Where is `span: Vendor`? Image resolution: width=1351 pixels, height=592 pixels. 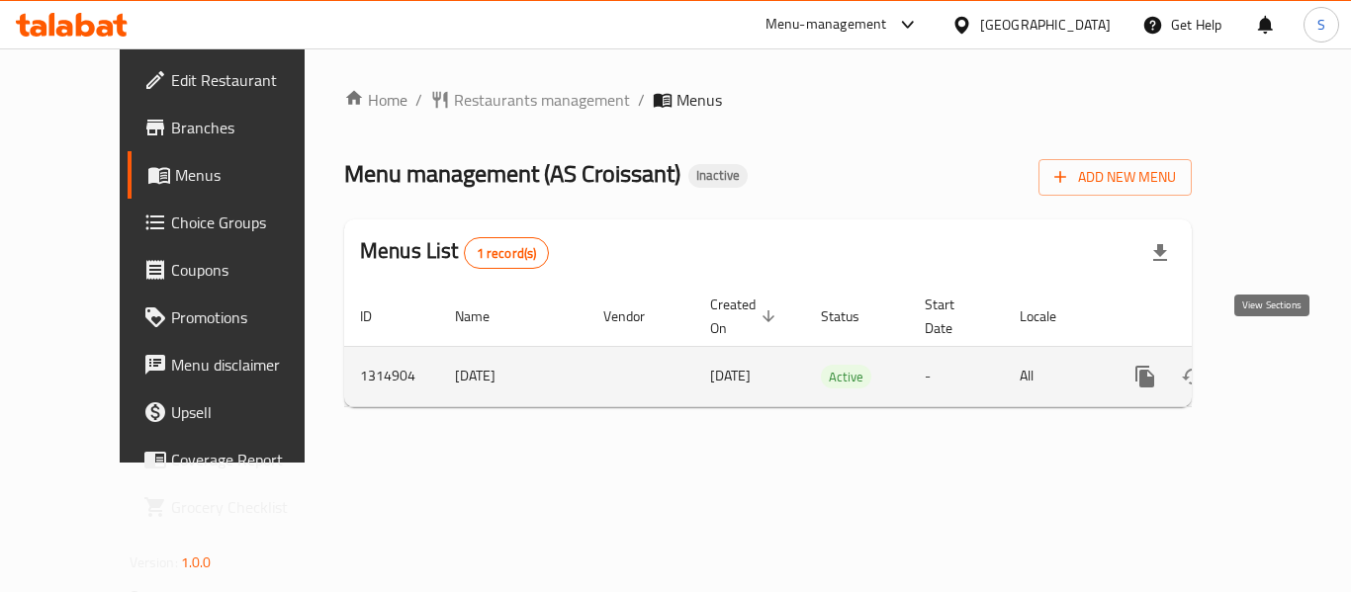
span: Vendor is located at coordinates (637, 316).